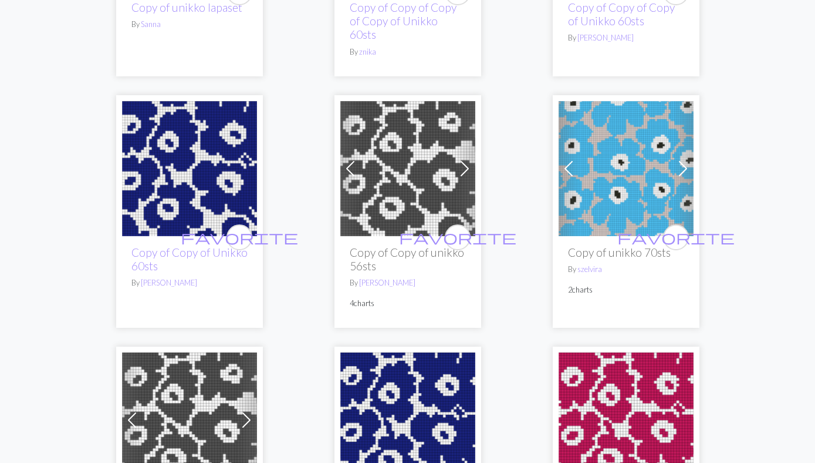 Image resolution: width=815 pixels, height=463 pixels. Describe the element at coordinates (626, 168) in the screenshot. I see `img: unikko.jpg` at that location.